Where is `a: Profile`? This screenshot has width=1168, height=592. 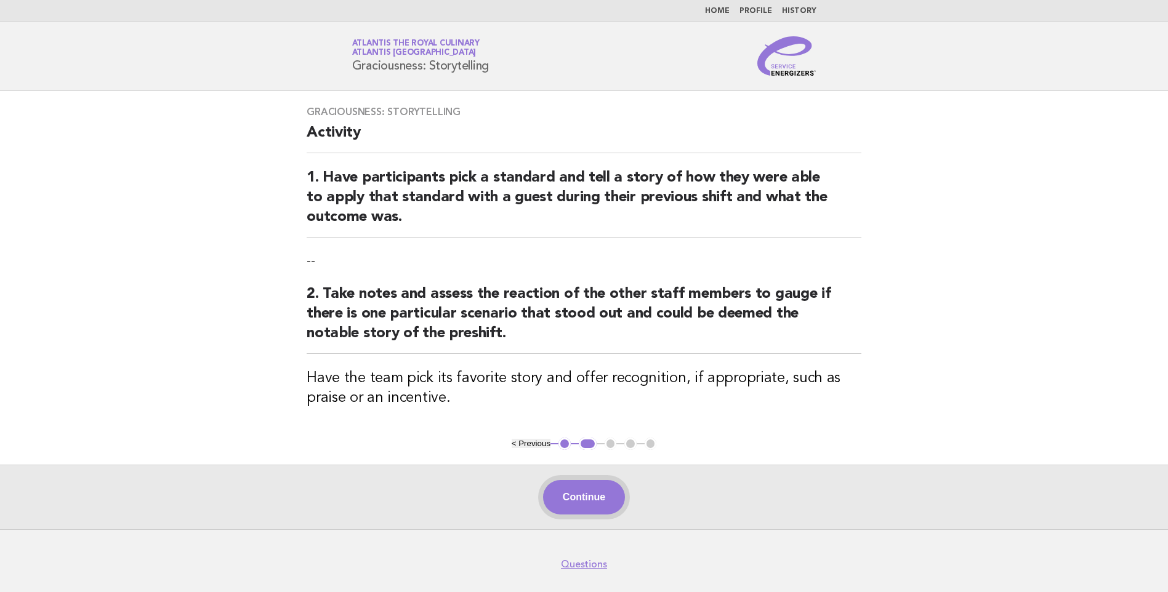 a: Profile is located at coordinates (755, 11).